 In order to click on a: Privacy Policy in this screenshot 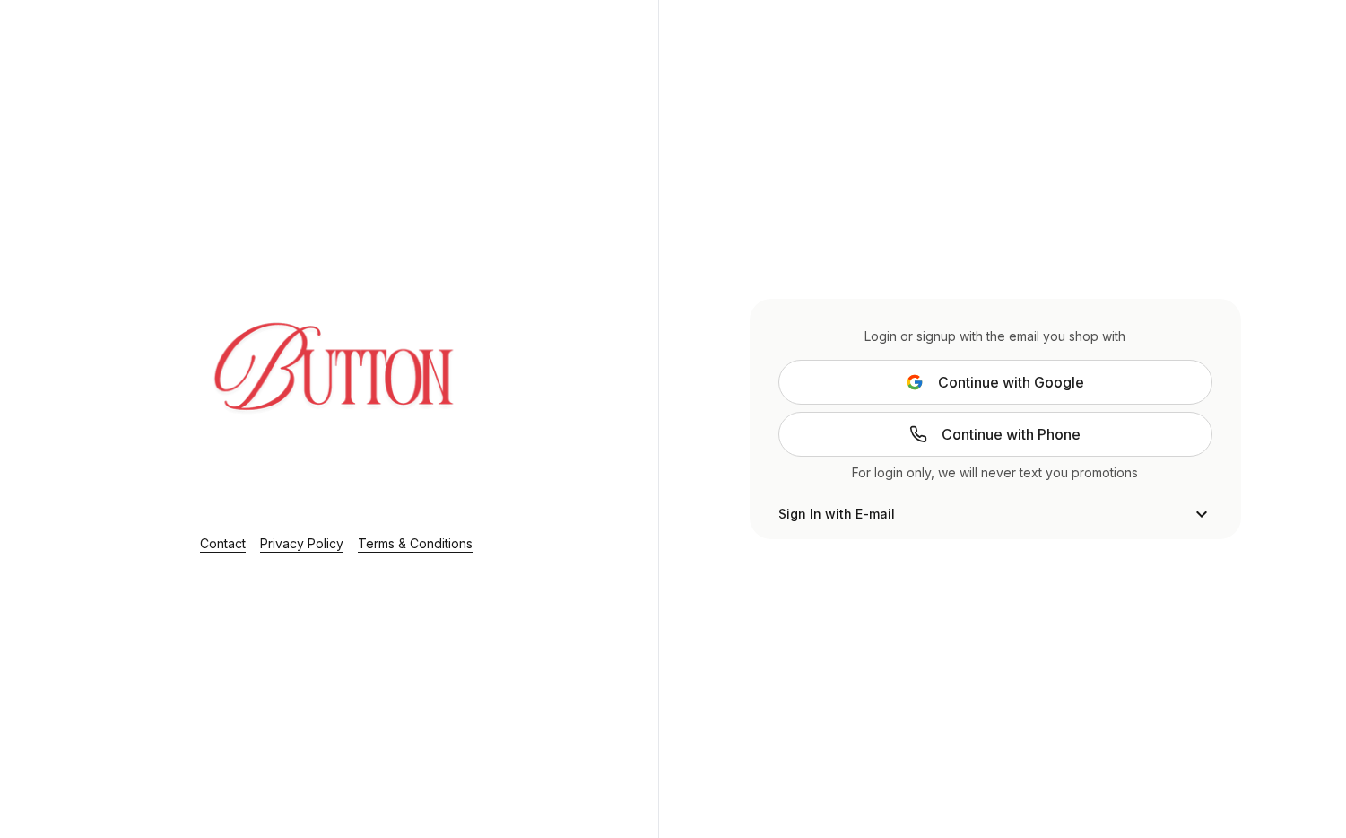, I will do `click(301, 543)`.